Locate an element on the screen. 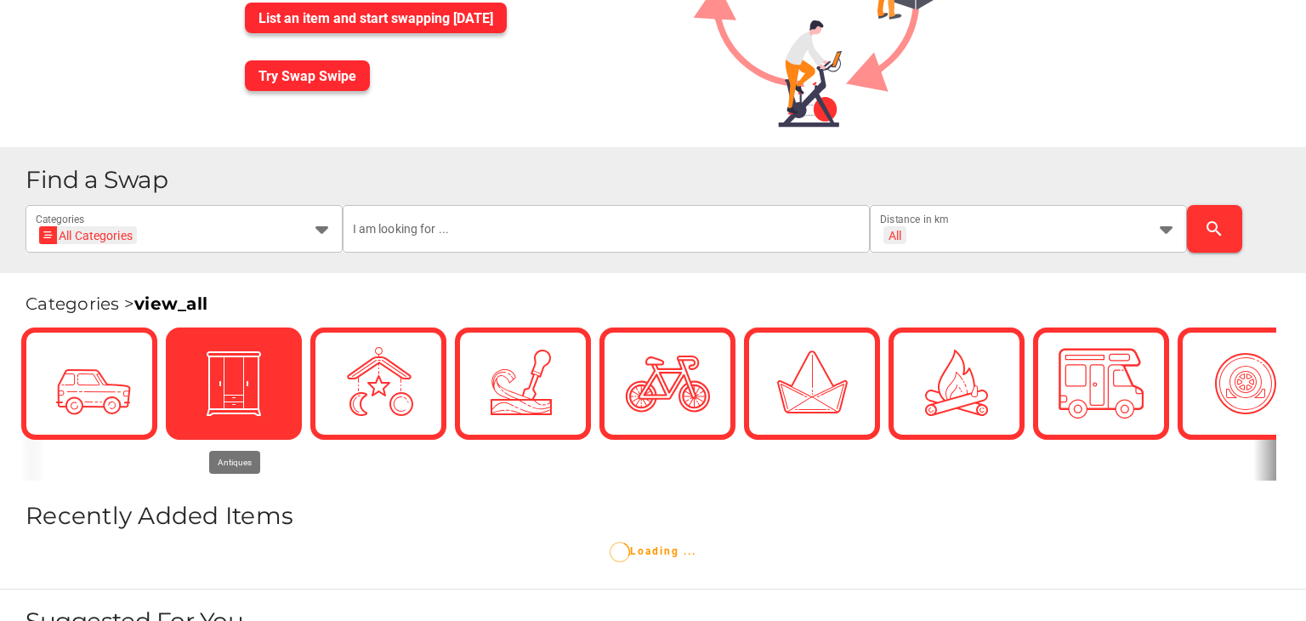 This screenshot has width=1306, height=621. div: All is located at coordinates (894, 235).